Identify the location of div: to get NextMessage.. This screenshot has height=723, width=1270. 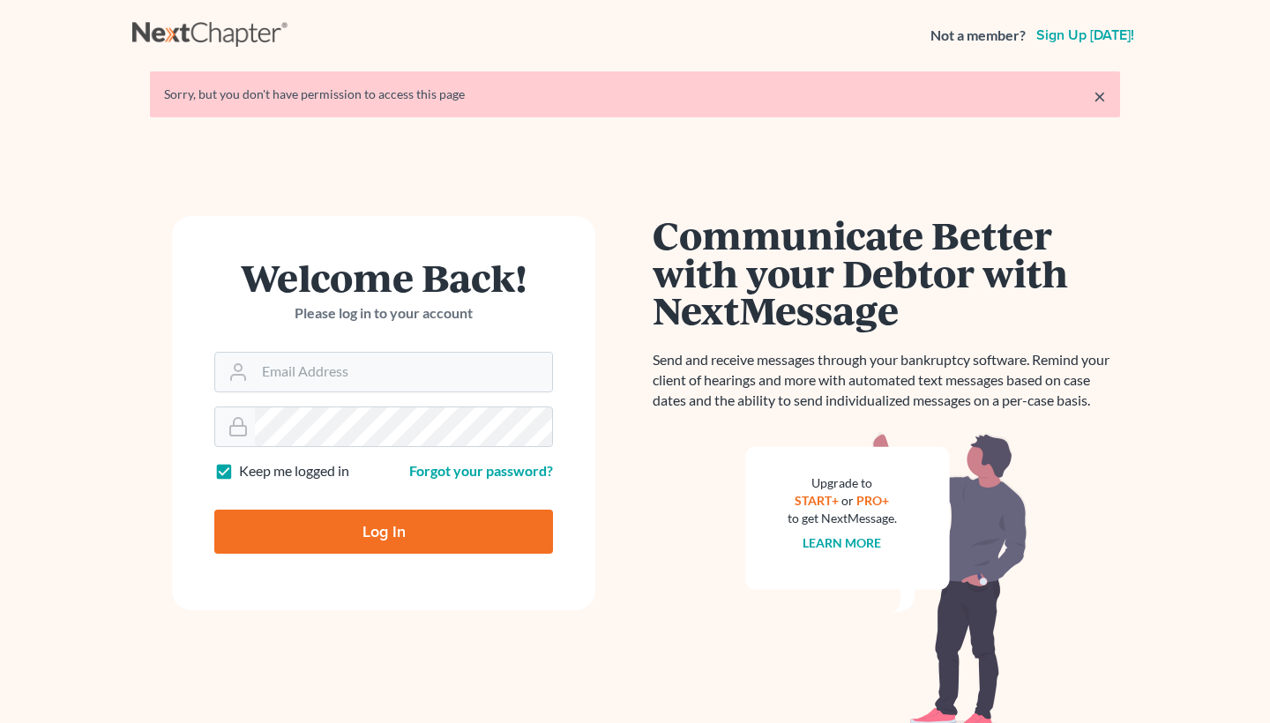
(842, 519).